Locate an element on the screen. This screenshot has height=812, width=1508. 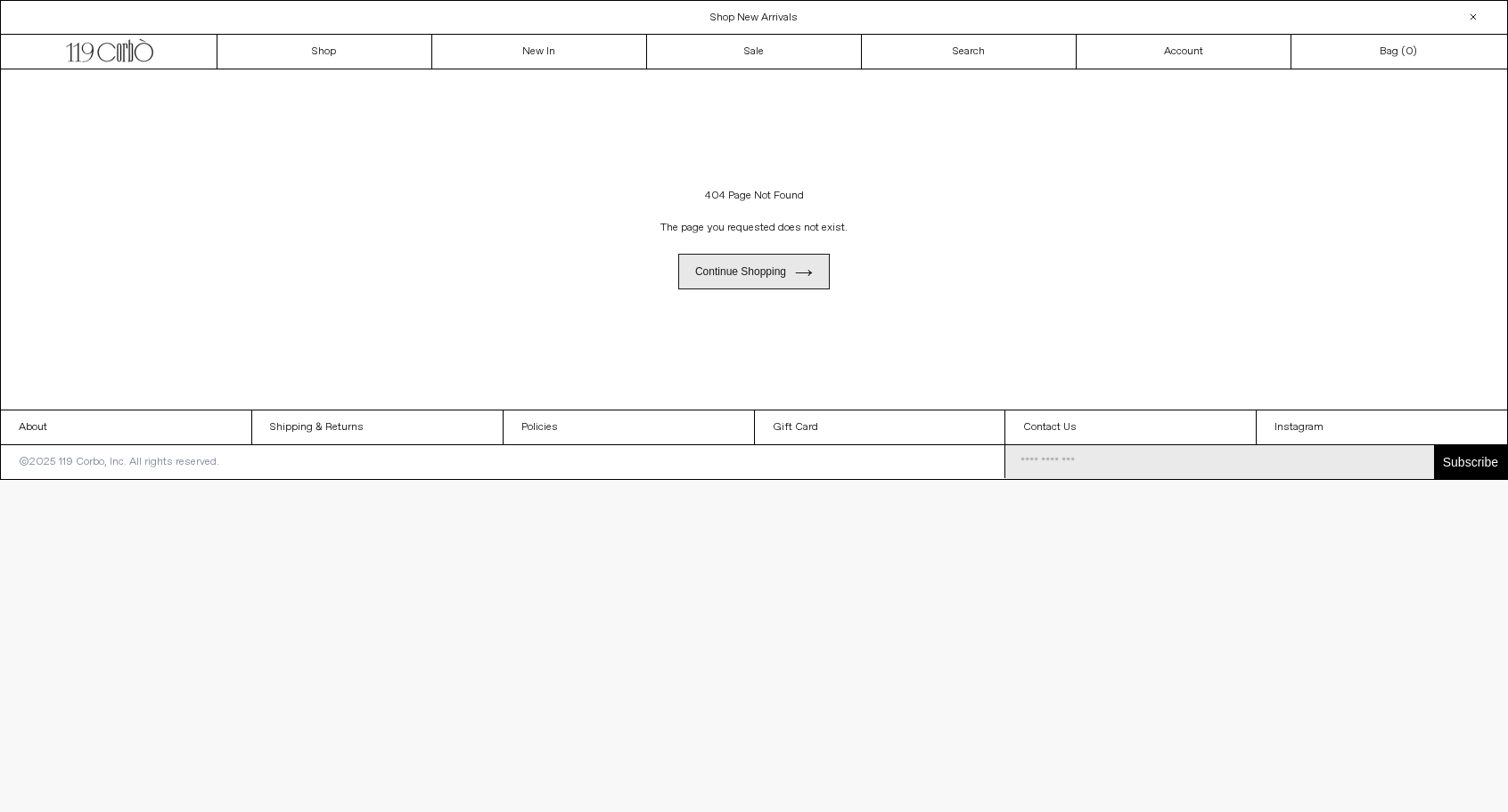
a: About is located at coordinates (125, 427).